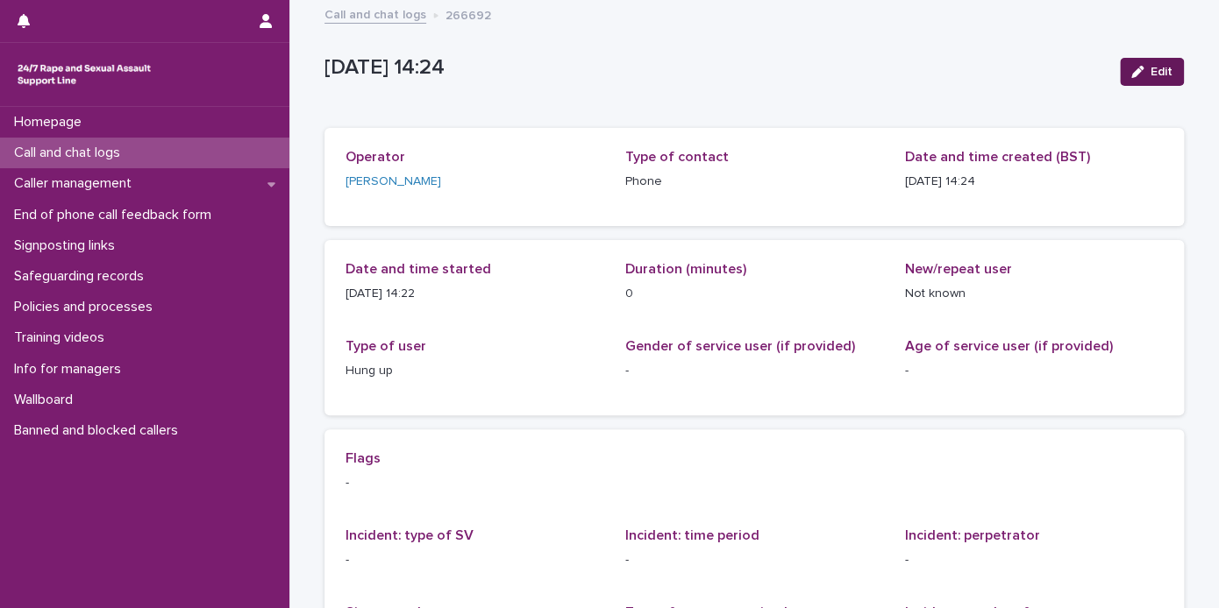 Image resolution: width=1219 pixels, height=608 pixels. I want to click on span: Type of user, so click(386, 346).